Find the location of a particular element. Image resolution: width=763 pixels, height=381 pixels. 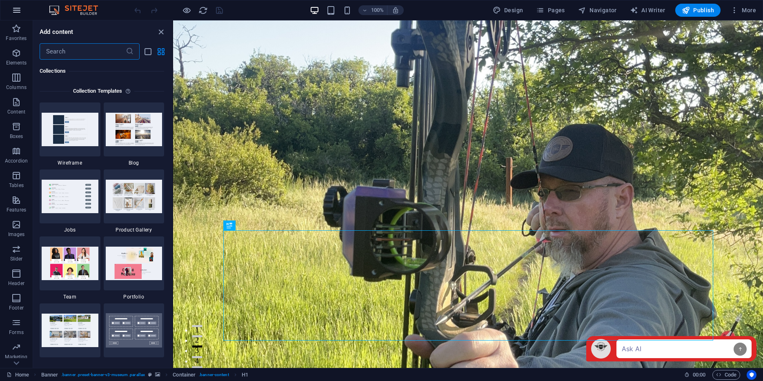

button: grid-view is located at coordinates (161, 51).